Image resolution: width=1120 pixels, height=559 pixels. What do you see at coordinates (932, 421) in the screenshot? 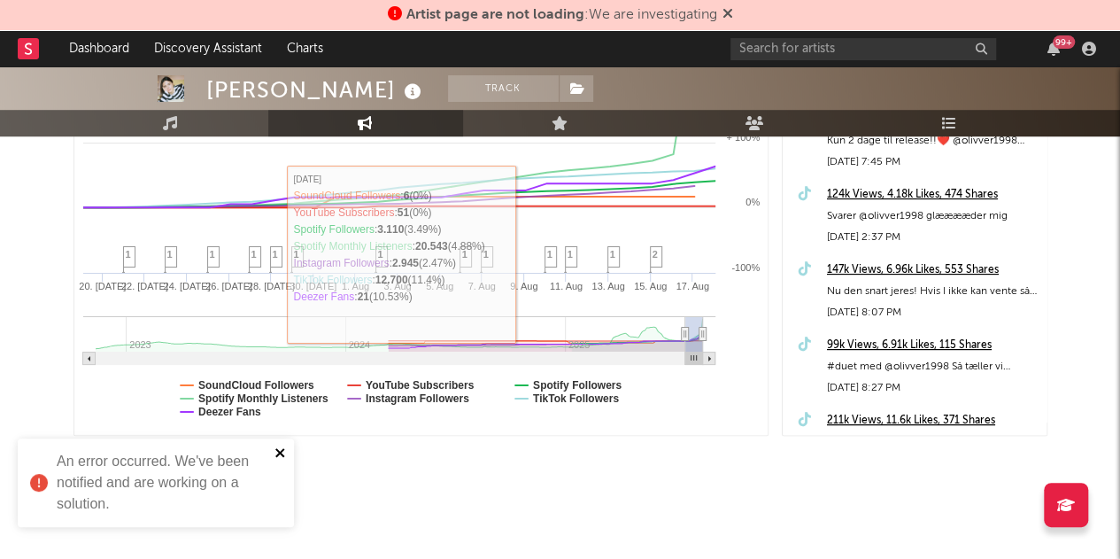
I see `div: 211k Views, 11.6k Likes, 371 Shares` at bounding box center [932, 421].